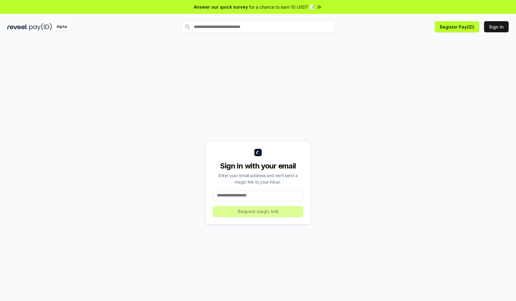 This screenshot has width=516, height=301. I want to click on img: pay_id, so click(41, 27).